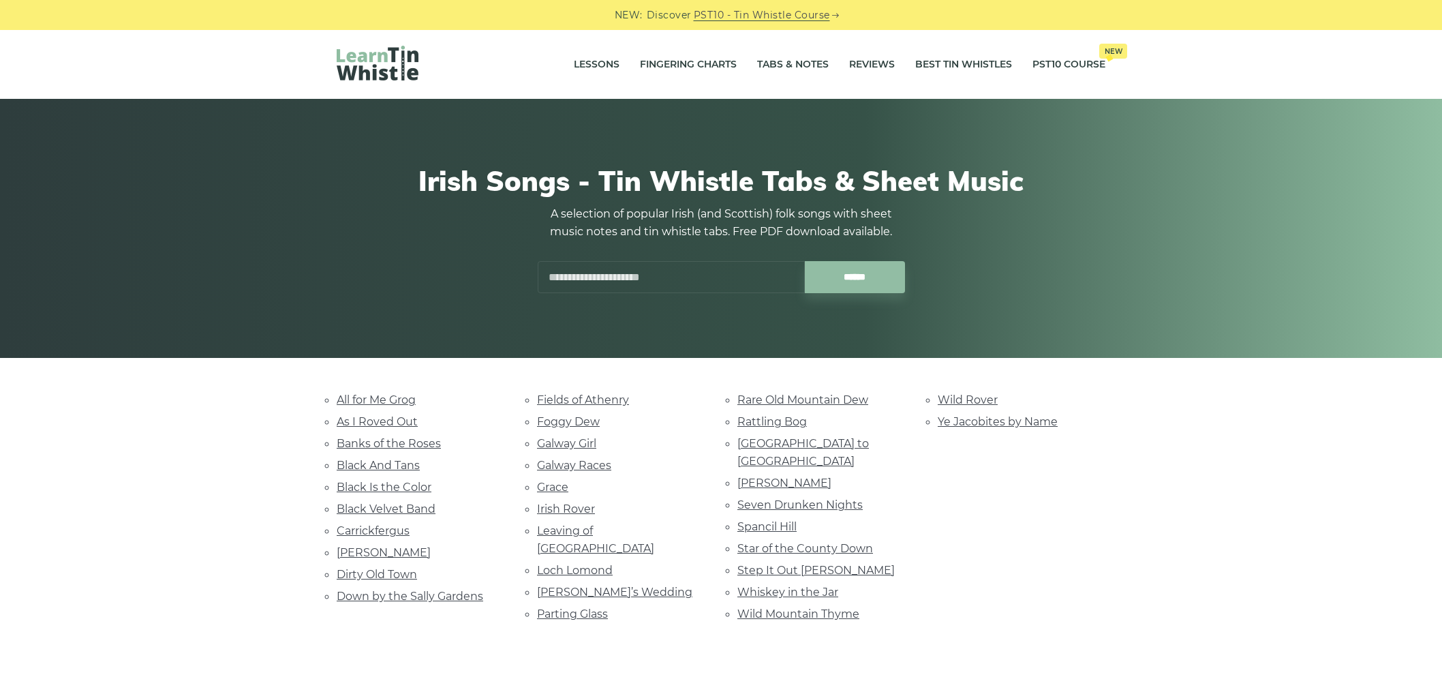  What do you see at coordinates (384, 487) in the screenshot?
I see `a: Black Is the Color` at bounding box center [384, 487].